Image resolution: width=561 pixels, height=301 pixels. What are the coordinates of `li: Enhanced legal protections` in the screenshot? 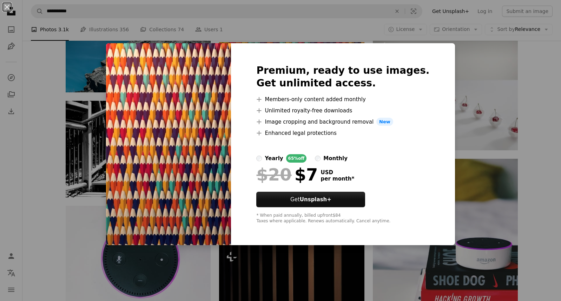 It's located at (343, 133).